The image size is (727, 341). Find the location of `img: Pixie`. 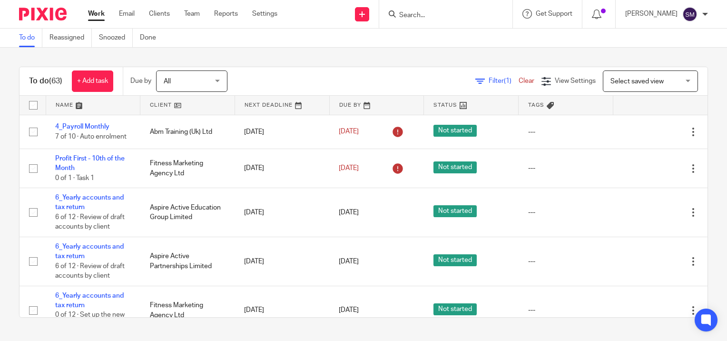

img: Pixie is located at coordinates (43, 14).